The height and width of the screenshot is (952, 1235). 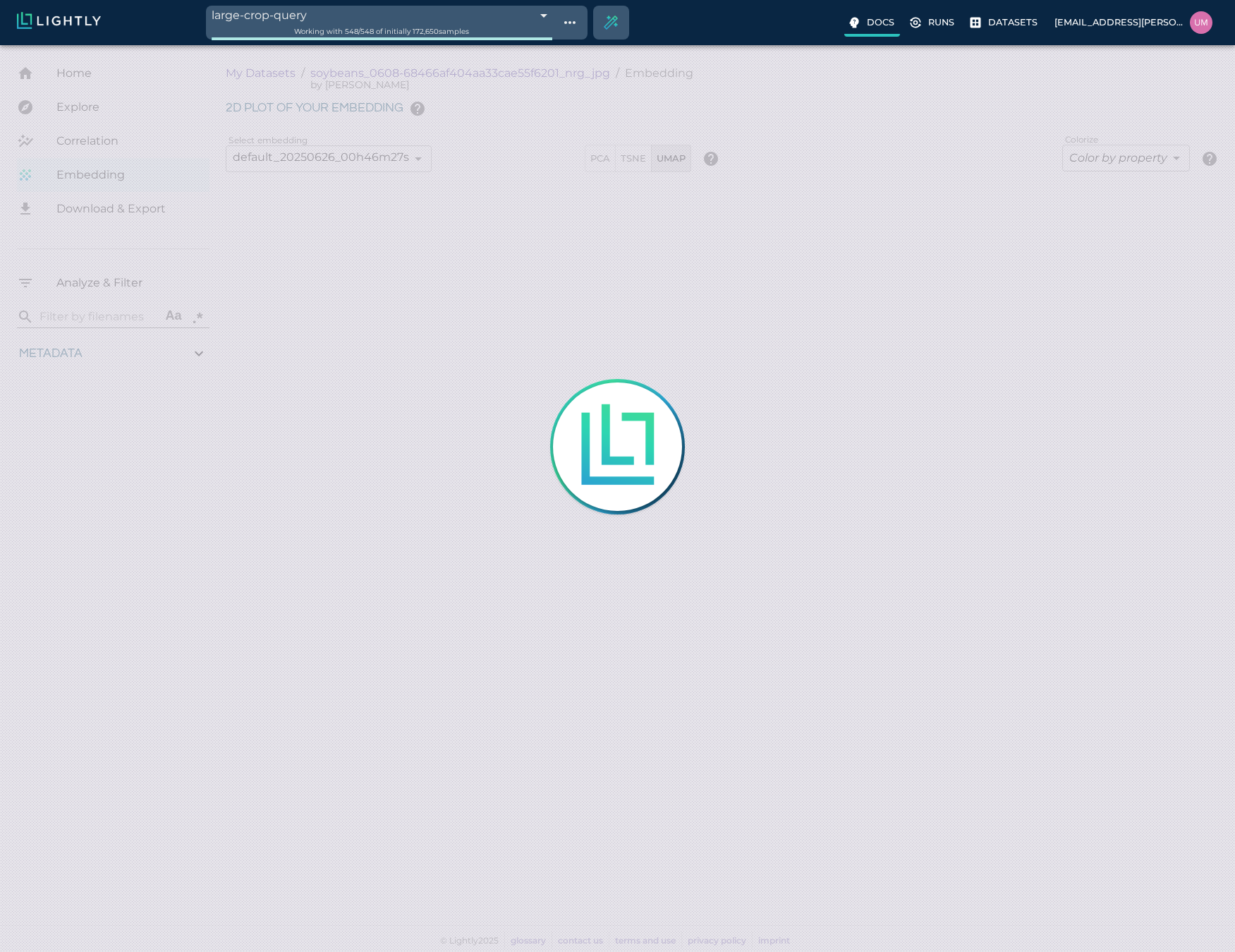 I want to click on p: Datasets, so click(x=1013, y=22).